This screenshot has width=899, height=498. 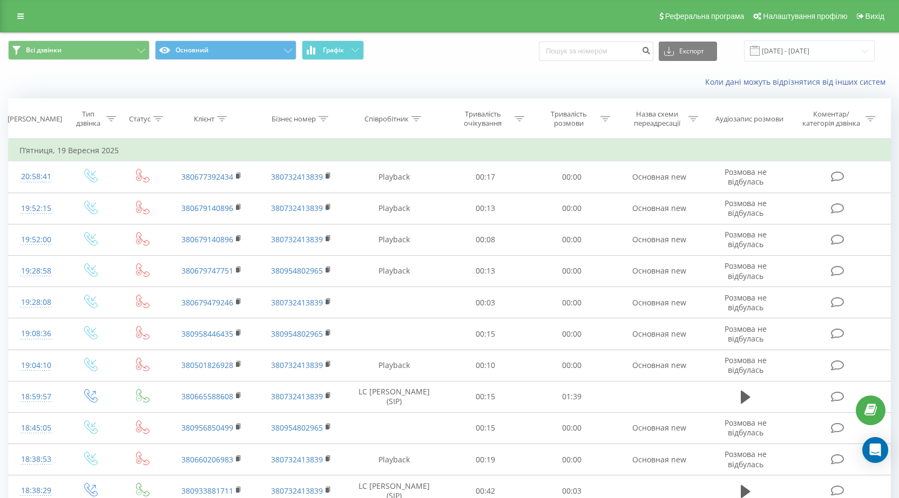 What do you see at coordinates (36, 176) in the screenshot?
I see `div: 20:58:41` at bounding box center [36, 176].